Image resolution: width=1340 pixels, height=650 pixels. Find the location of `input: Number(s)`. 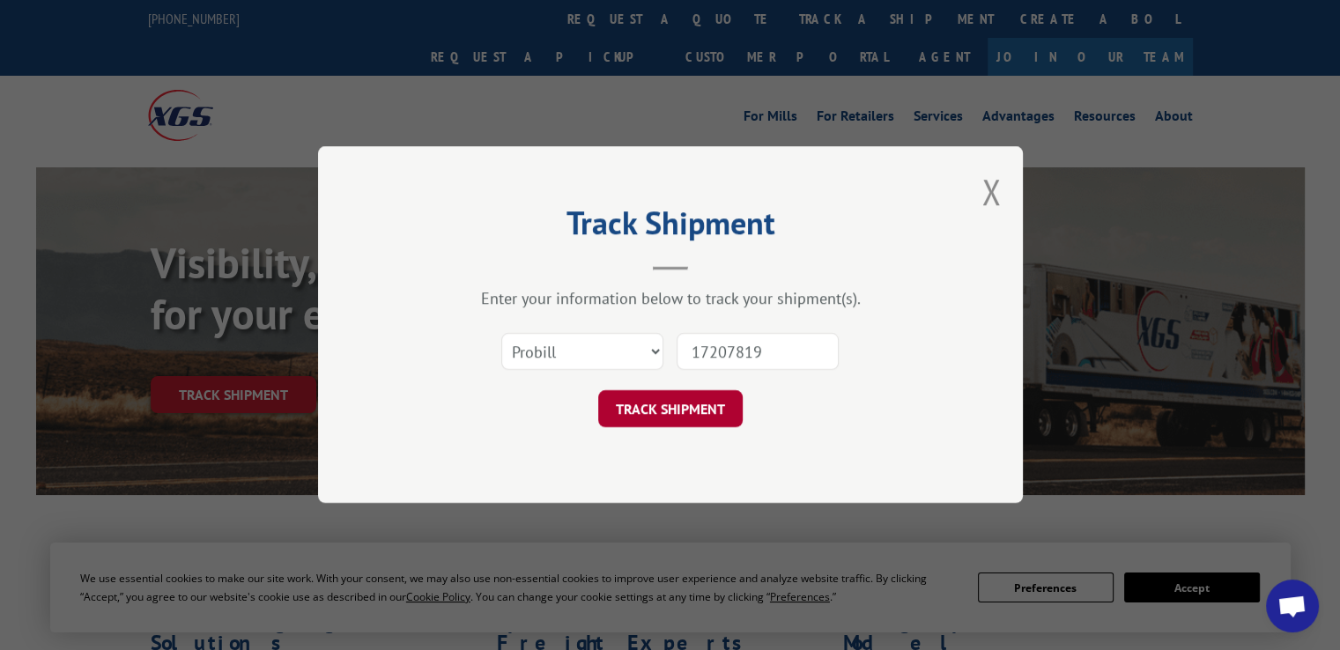

input: Number(s) is located at coordinates (758, 352).